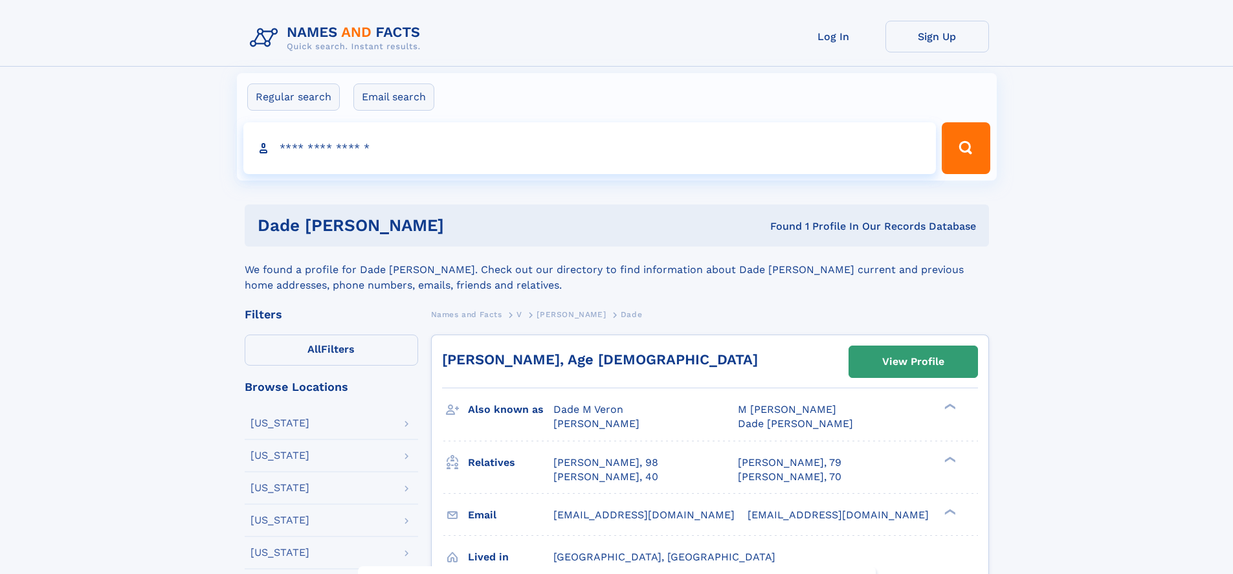 Image resolution: width=1233 pixels, height=574 pixels. I want to click on label: Email search, so click(394, 97).